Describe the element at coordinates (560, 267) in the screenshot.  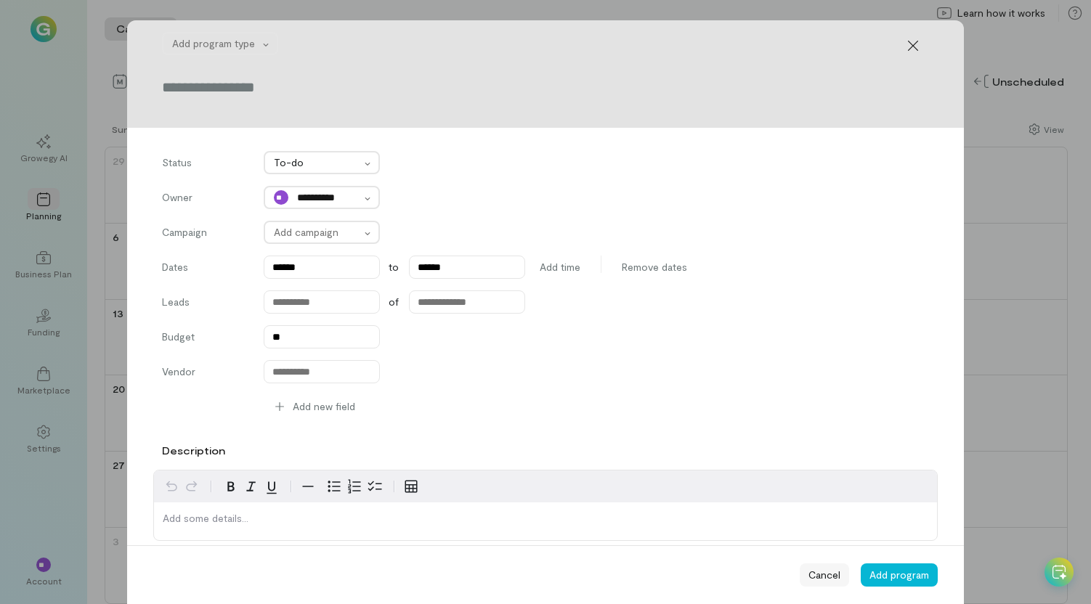
I see `span: Add time` at that location.